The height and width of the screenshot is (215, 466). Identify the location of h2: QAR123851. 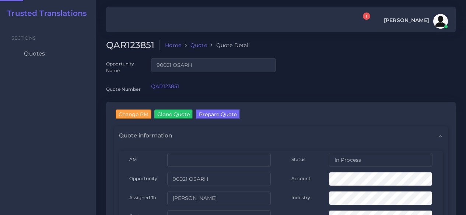
(133, 45).